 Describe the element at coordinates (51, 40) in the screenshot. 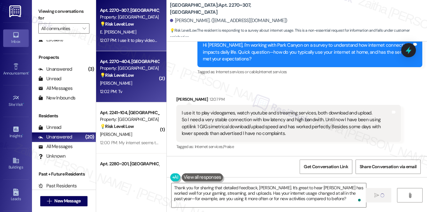

I see `div: Escalate` at that location.